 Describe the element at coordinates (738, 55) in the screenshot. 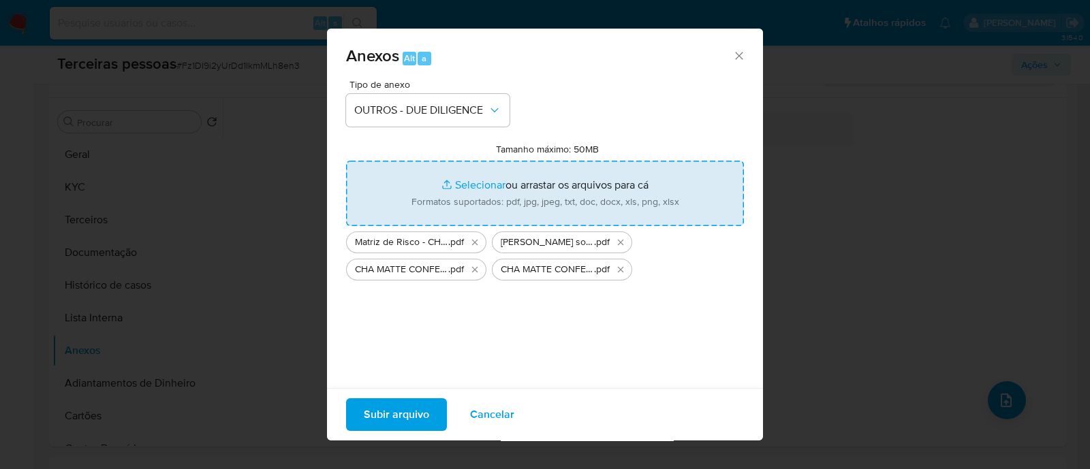

I see `button: Fechar` at that location.